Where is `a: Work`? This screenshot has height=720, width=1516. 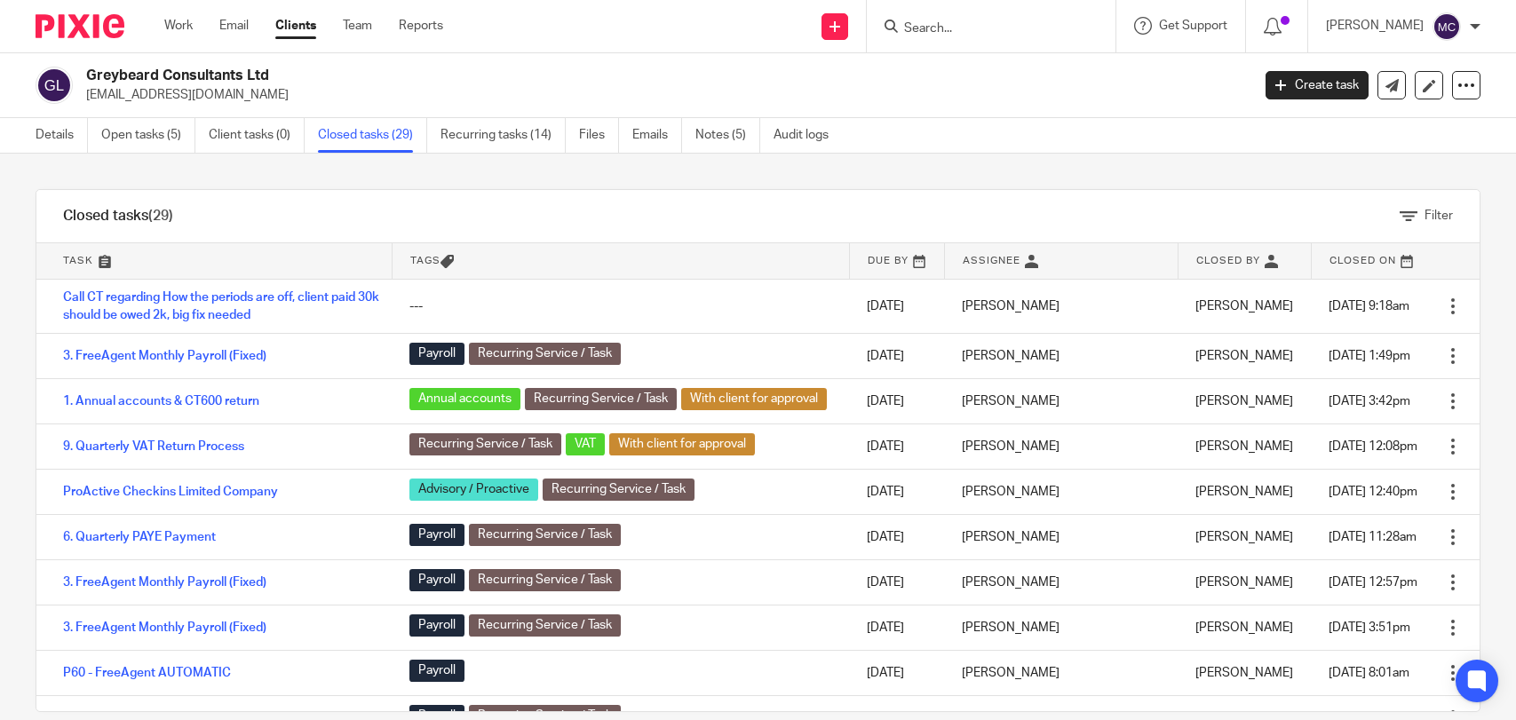 a: Work is located at coordinates (179, 26).